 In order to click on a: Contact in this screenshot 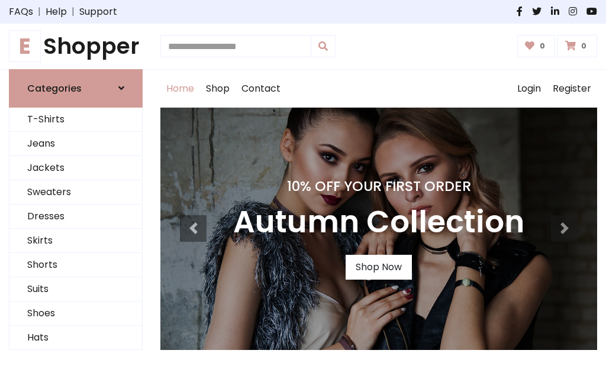, I will do `click(261, 89)`.